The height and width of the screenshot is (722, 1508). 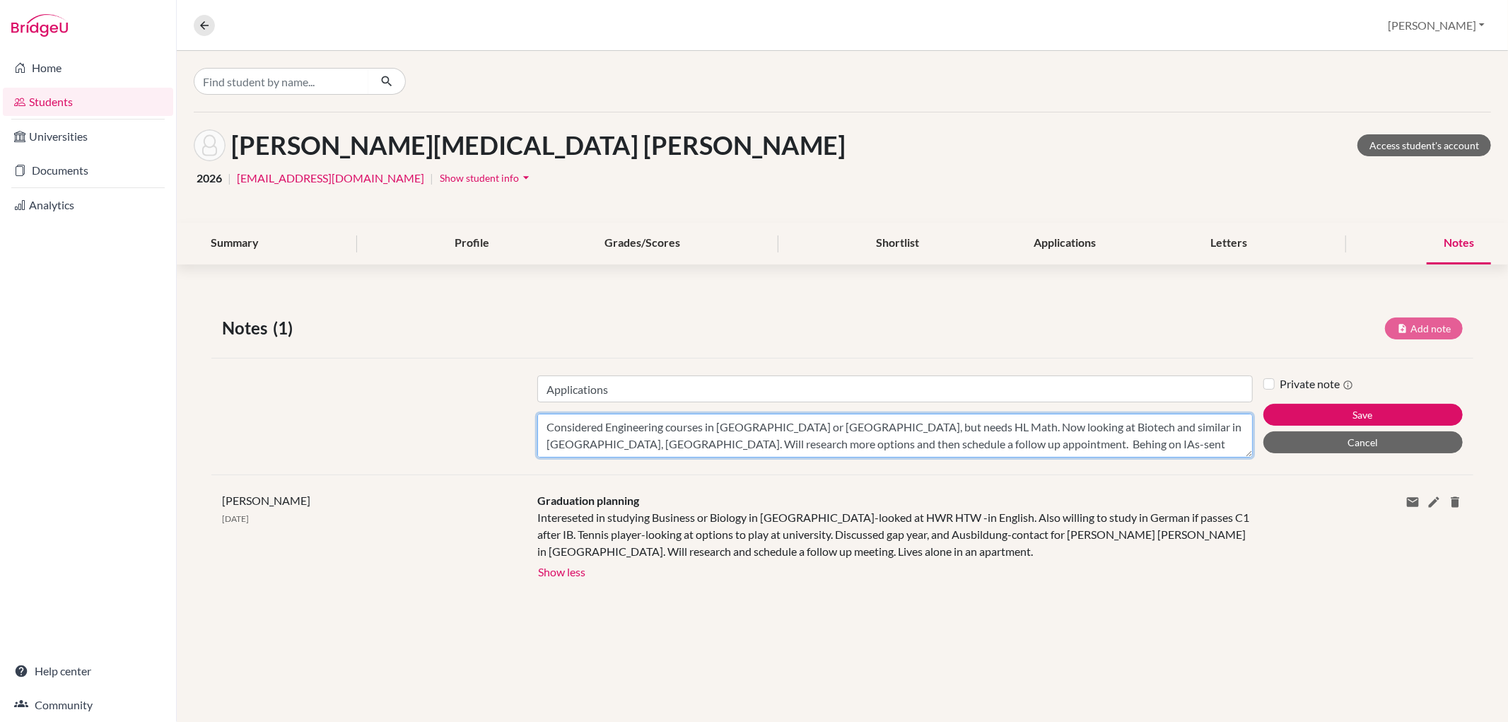 What do you see at coordinates (88, 170) in the screenshot?
I see `a: Documents` at bounding box center [88, 170].